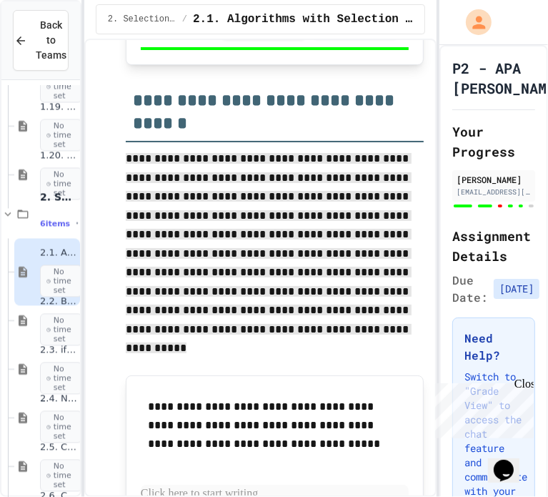 This screenshot has width=548, height=497. What do you see at coordinates (59, 301) in the screenshot?
I see `span: 2.2. Boolean Expressions` at bounding box center [59, 301].